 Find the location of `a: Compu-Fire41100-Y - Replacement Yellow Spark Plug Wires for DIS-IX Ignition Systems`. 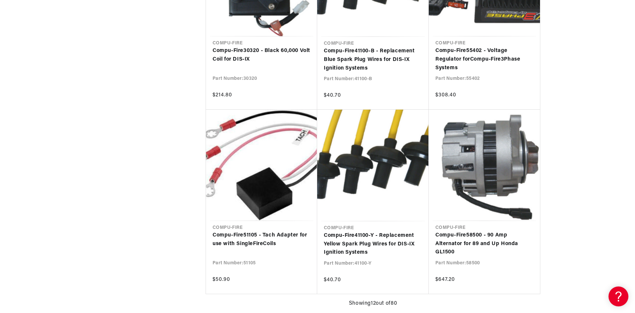

a: Compu-Fire41100-Y - Replacement Yellow Spark Plug Wires for DIS-IX Ignition Systems is located at coordinates (373, 244).